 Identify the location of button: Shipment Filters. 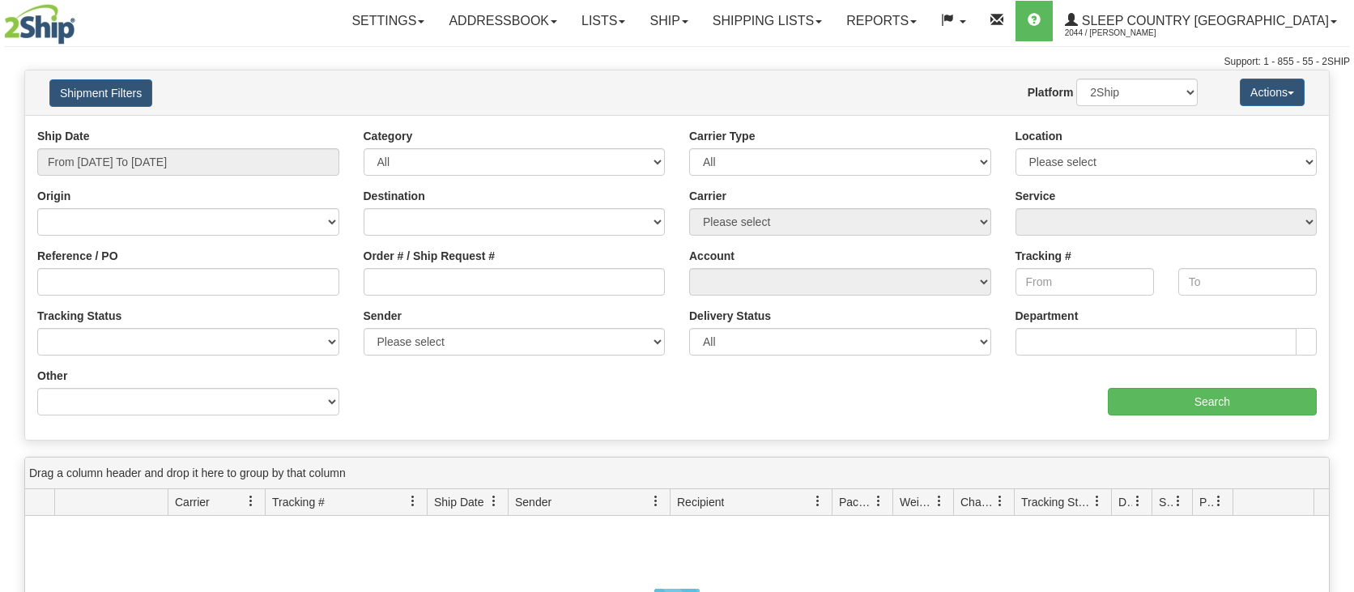
(100, 93).